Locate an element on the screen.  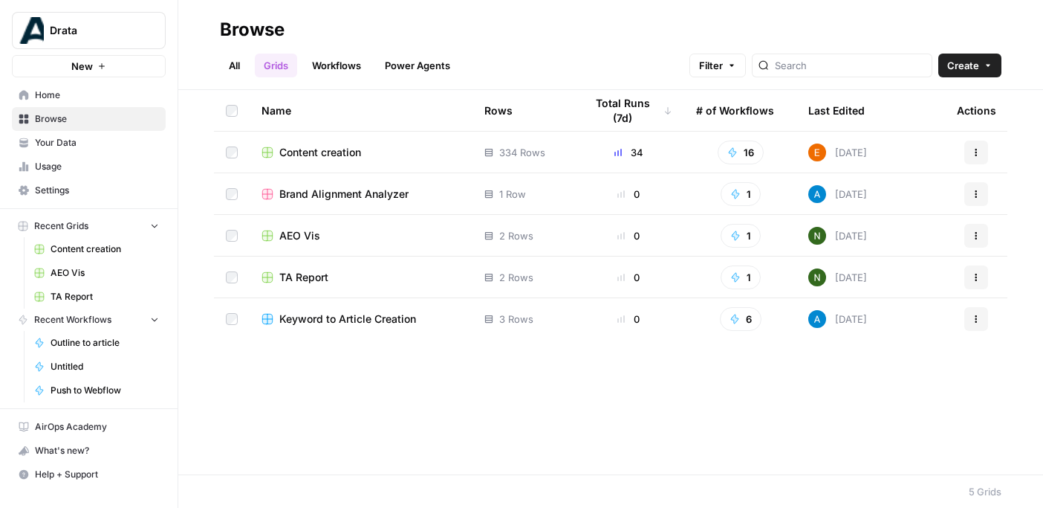
button: Help + Support is located at coordinates (88, 474).